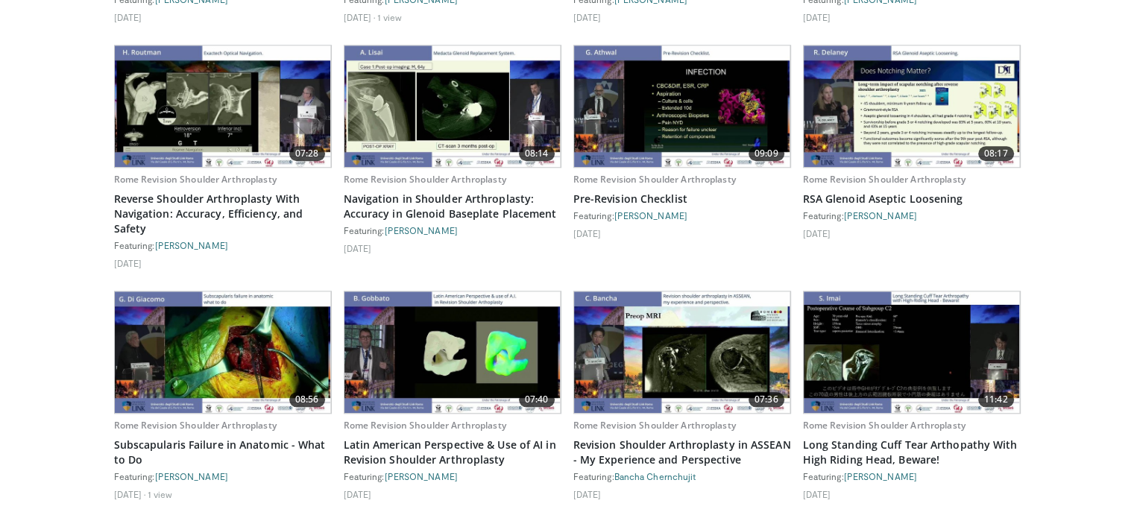 The height and width of the screenshot is (518, 1134). What do you see at coordinates (912, 352) in the screenshot?
I see `a: 11:42` at bounding box center [912, 352].